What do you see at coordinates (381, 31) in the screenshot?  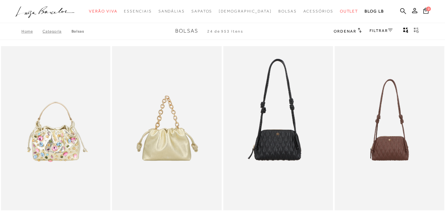 I see `a: FILTRAR` at bounding box center [381, 31].